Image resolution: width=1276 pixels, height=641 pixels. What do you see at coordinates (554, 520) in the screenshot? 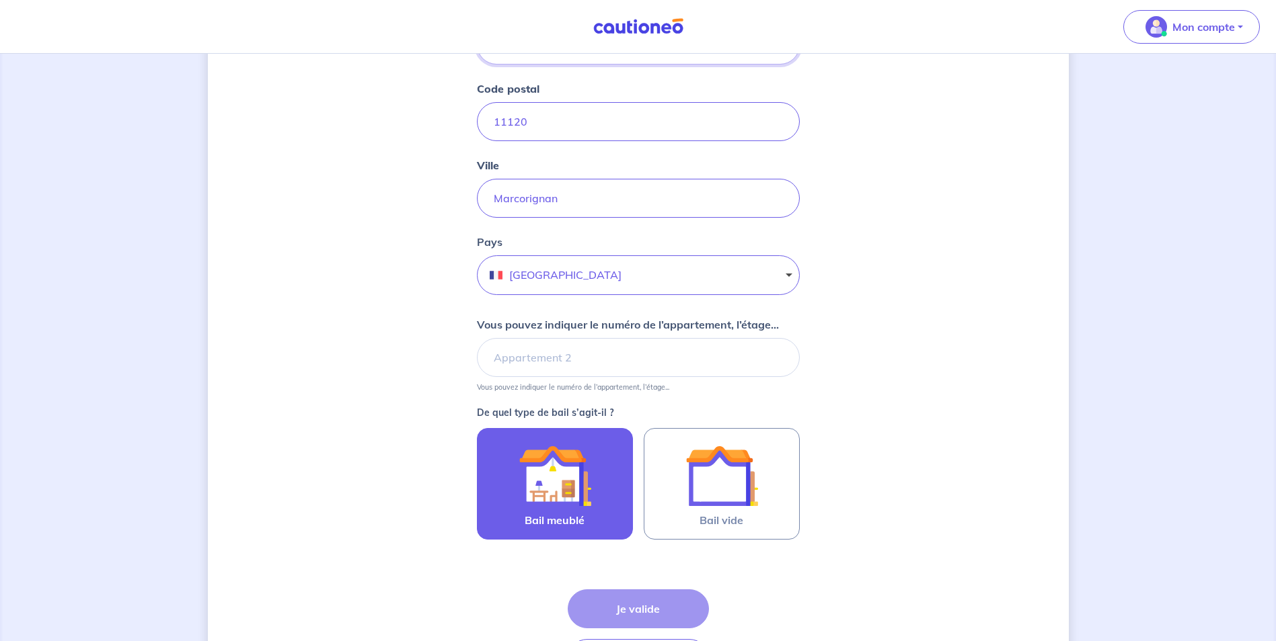
I see `span: Bail meublé` at bounding box center [554, 520].